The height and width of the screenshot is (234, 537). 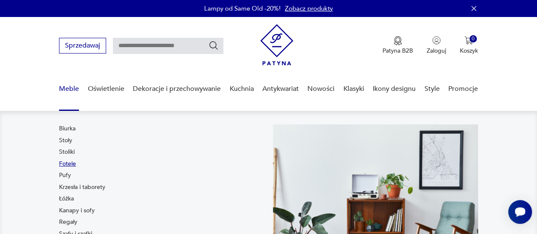 What do you see at coordinates (67, 164) in the screenshot?
I see `a: Fotele` at bounding box center [67, 164].